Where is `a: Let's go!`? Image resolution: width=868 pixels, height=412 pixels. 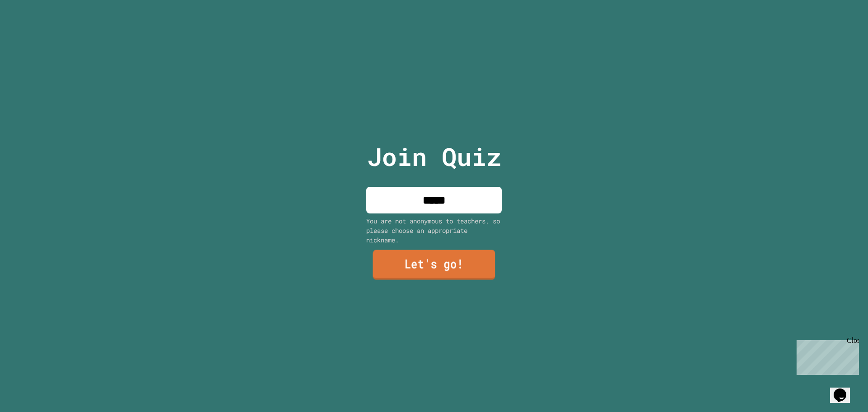 a: Let's go! is located at coordinates (434, 265).